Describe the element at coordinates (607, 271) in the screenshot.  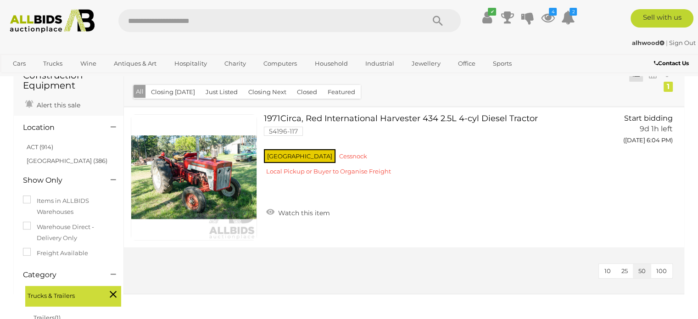
I see `span: 10` at that location.